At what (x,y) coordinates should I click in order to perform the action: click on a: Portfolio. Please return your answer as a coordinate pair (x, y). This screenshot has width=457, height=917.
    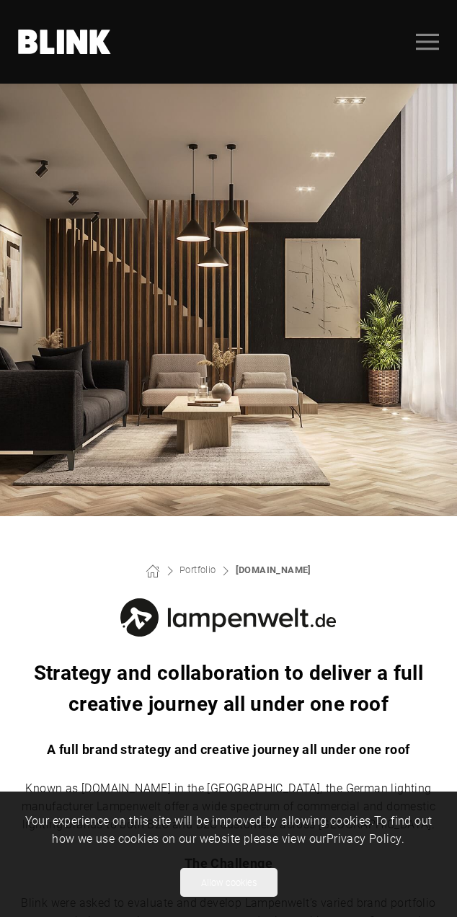
    Looking at the image, I should click on (198, 569).